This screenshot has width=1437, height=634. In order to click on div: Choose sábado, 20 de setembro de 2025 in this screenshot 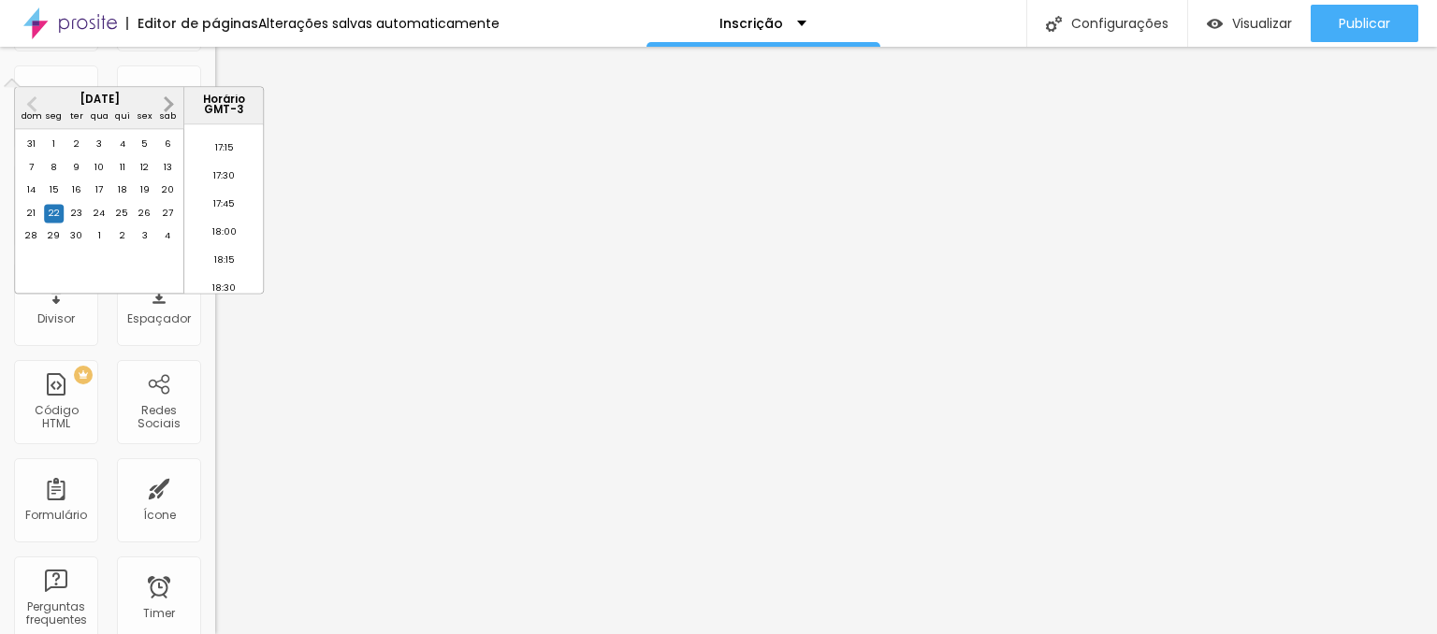, I will do `click(167, 191)`.